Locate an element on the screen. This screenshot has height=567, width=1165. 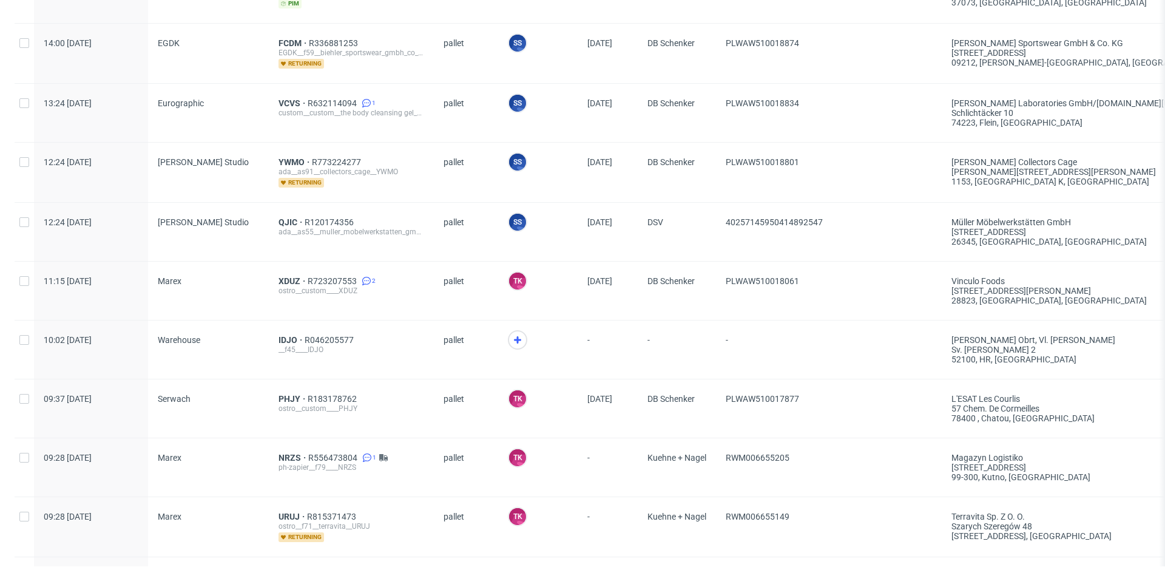
span: R773224277 is located at coordinates (337, 162).